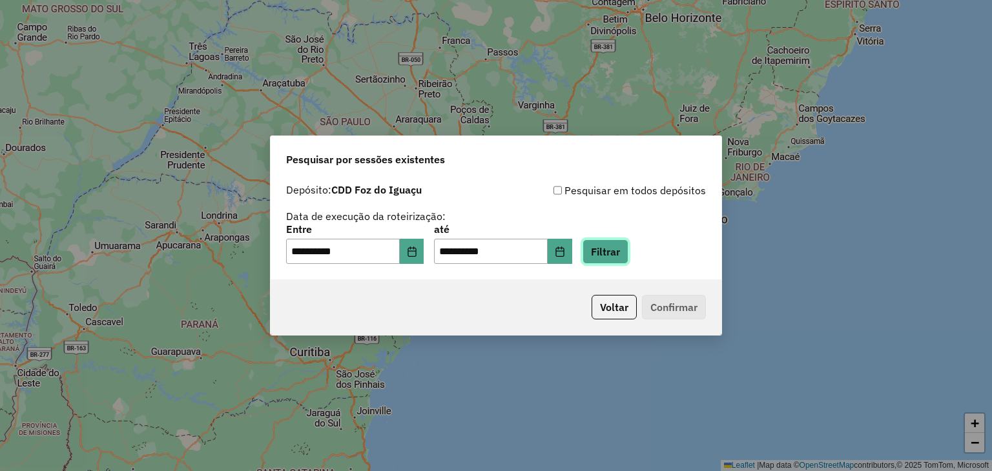 The image size is (992, 471). Describe the element at coordinates (376, 190) in the screenshot. I see `strong: CDD Foz do Iguaçu` at that location.